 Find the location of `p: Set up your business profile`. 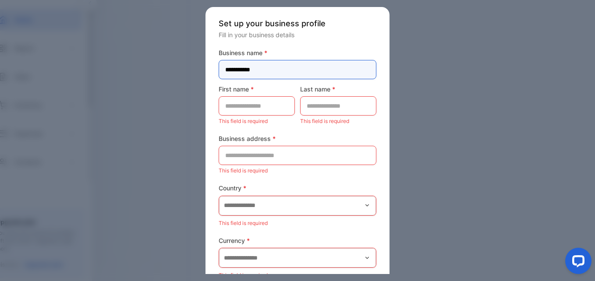

p: Set up your business profile is located at coordinates (297, 23).